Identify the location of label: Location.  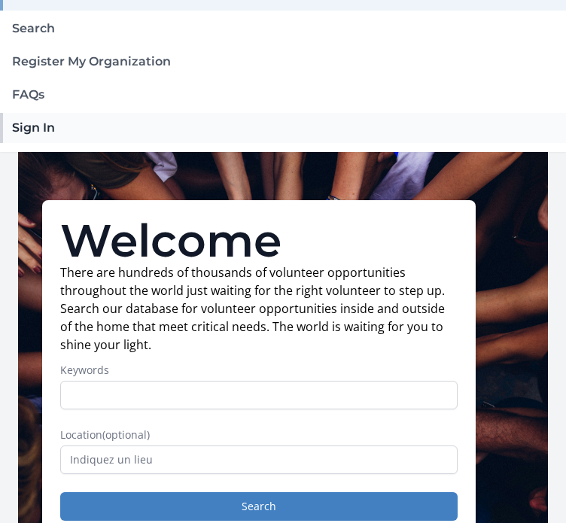
(259, 435).